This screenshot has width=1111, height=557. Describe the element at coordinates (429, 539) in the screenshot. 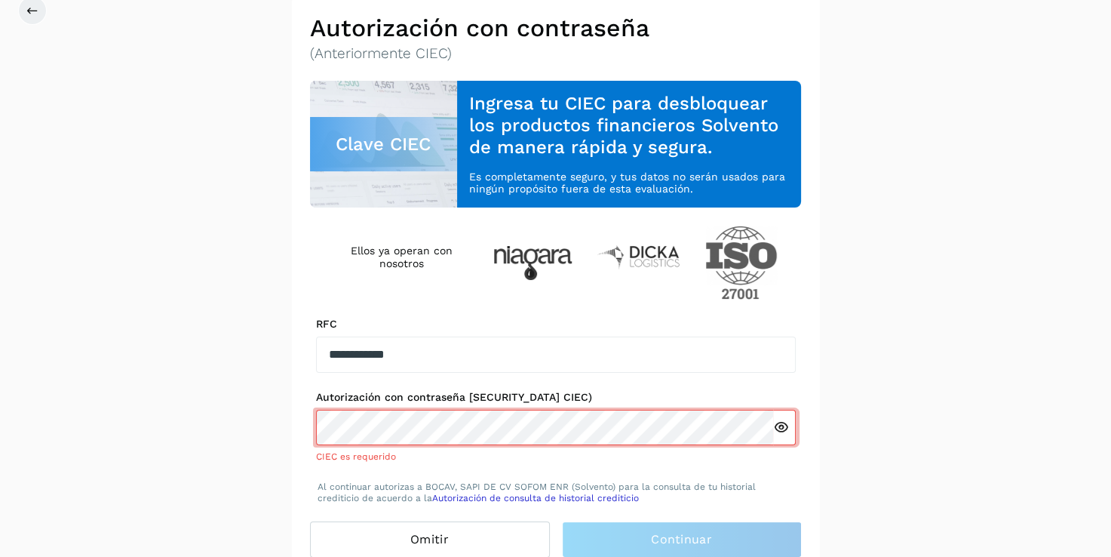

I see `span: Omitir` at that location.